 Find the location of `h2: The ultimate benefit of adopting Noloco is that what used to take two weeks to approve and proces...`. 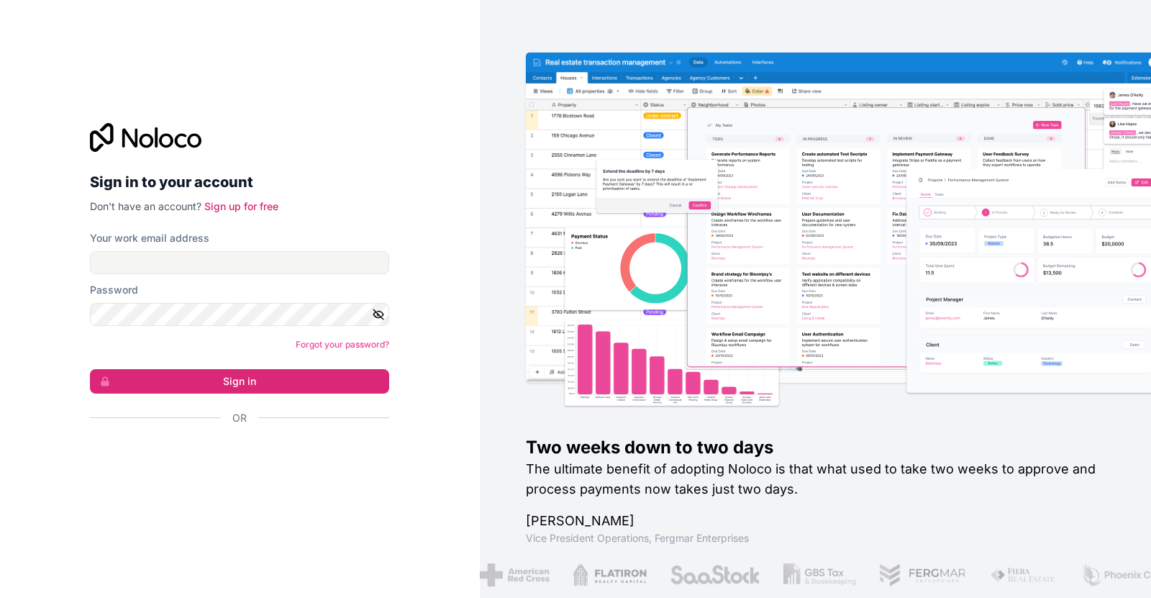

h2: The ultimate benefit of adopting Noloco is that what used to take two weeks to approve and proces... is located at coordinates (815, 479).